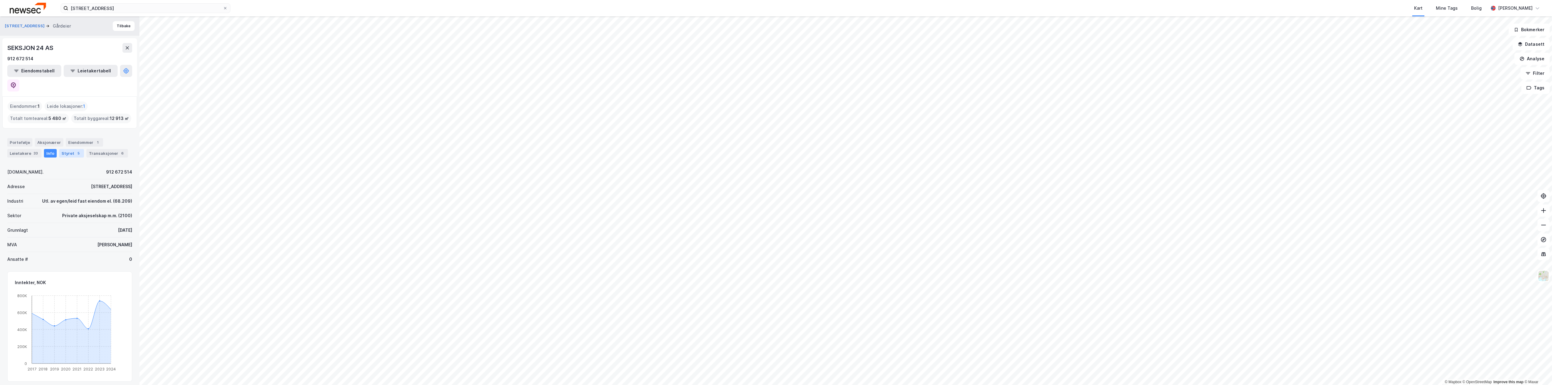 Image resolution: width=1552 pixels, height=385 pixels. Describe the element at coordinates (22, 330) in the screenshot. I see `tspan: 400K` at that location.